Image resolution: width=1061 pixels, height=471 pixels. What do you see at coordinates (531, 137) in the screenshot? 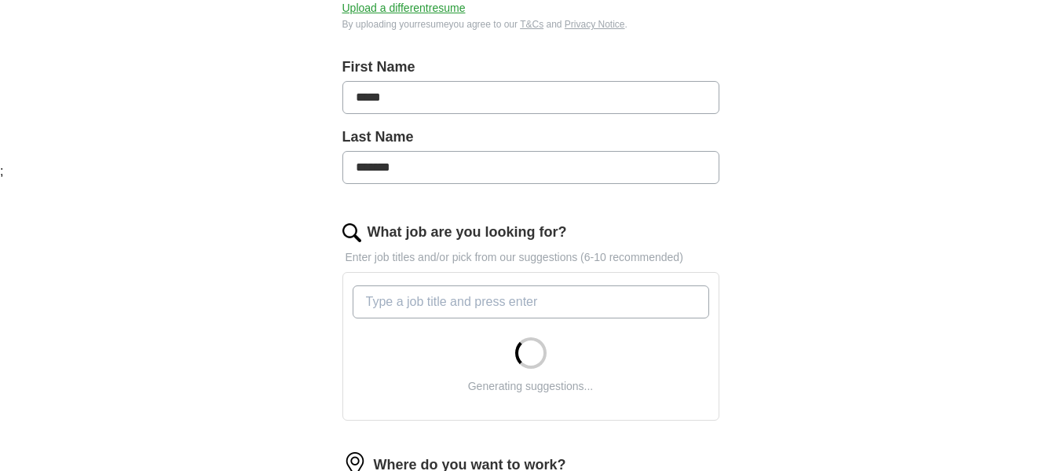
I see `label: Last Name` at bounding box center [531, 137].